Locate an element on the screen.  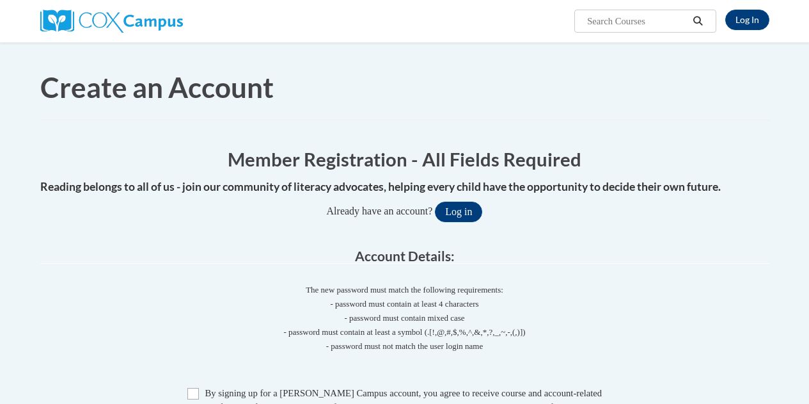
a: Log In is located at coordinates (747, 20).